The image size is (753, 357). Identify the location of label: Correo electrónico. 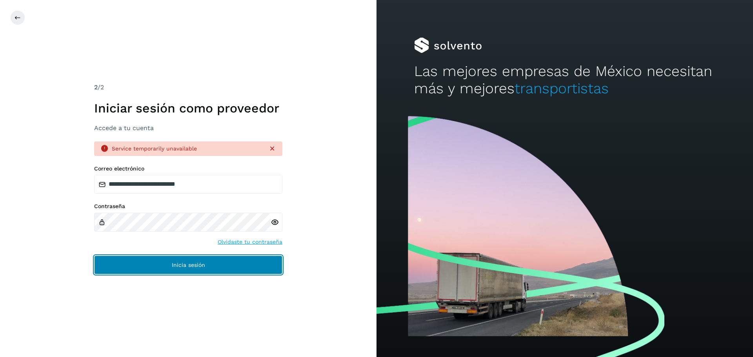
(188, 169).